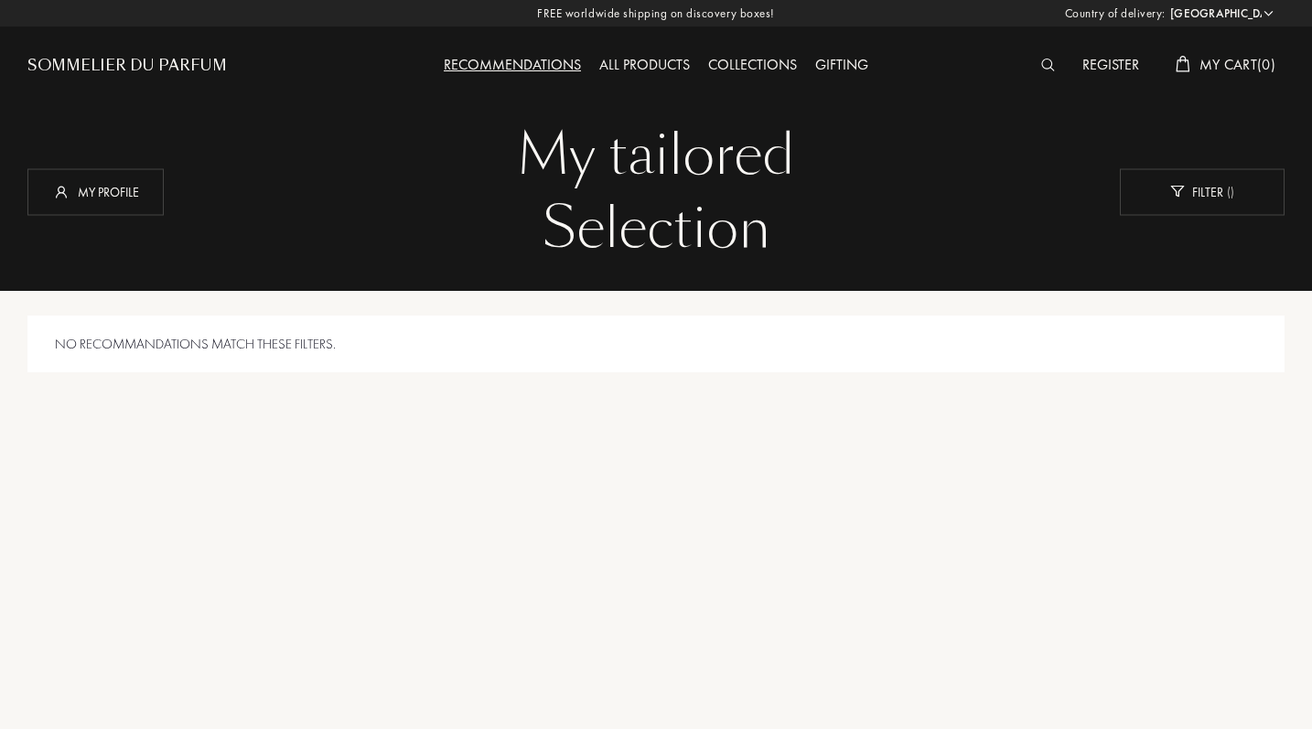 The image size is (1312, 729). I want to click on div: Register, so click(1111, 66).